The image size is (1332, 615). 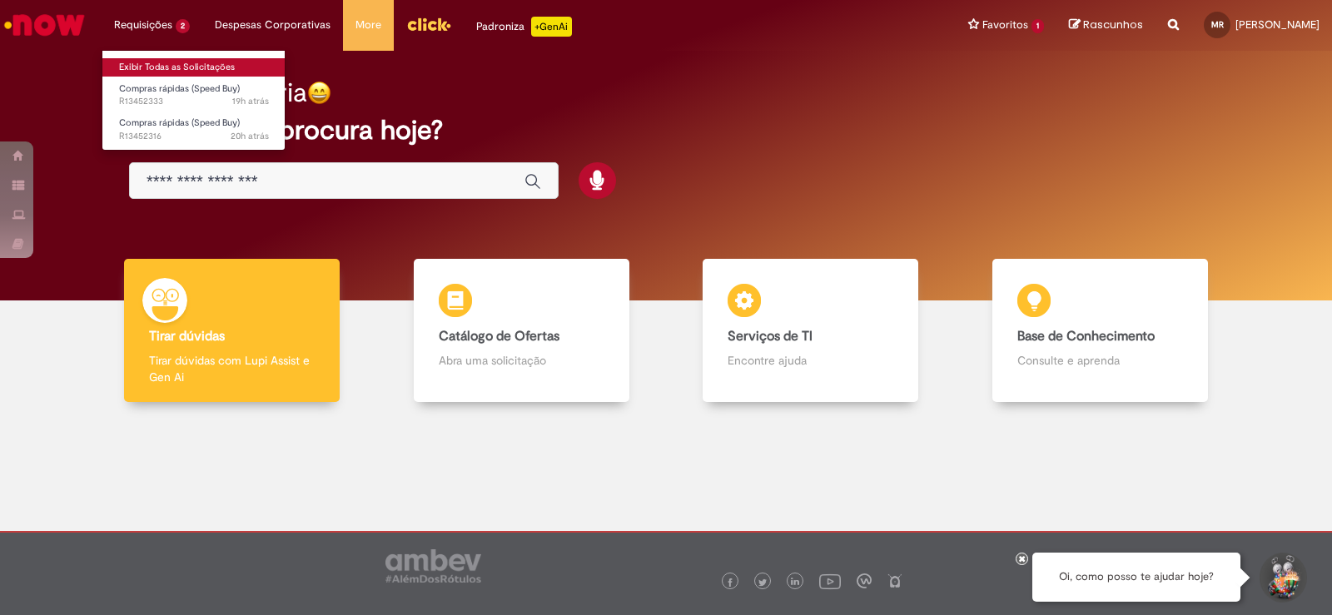 What do you see at coordinates (186, 336) in the screenshot?
I see `b: Tirar dúvidas` at bounding box center [186, 336].